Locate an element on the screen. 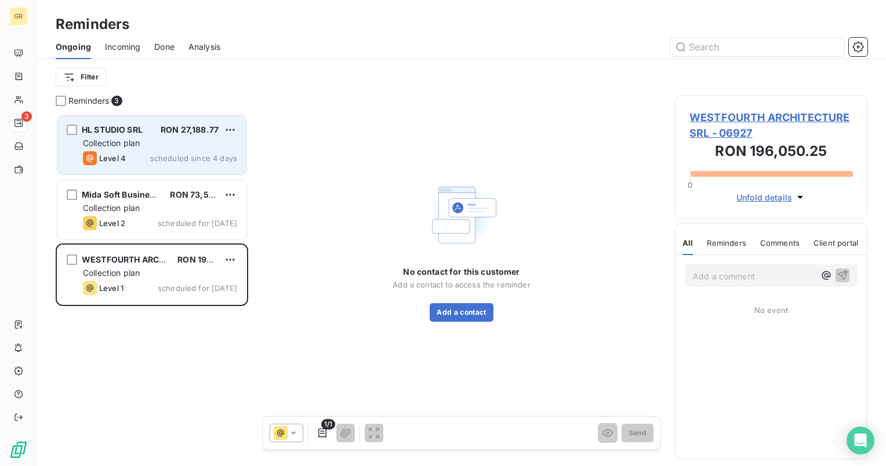 The image size is (886, 466). span: Mida Soft Business SRL is located at coordinates (129, 194).